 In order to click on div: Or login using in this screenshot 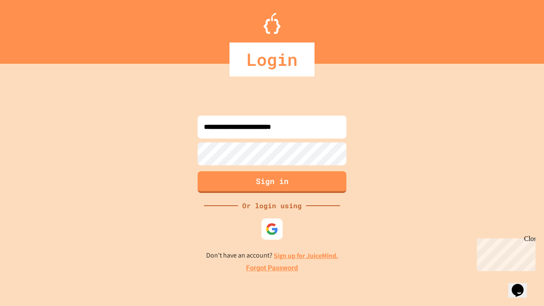, I will do `click(272, 206)`.